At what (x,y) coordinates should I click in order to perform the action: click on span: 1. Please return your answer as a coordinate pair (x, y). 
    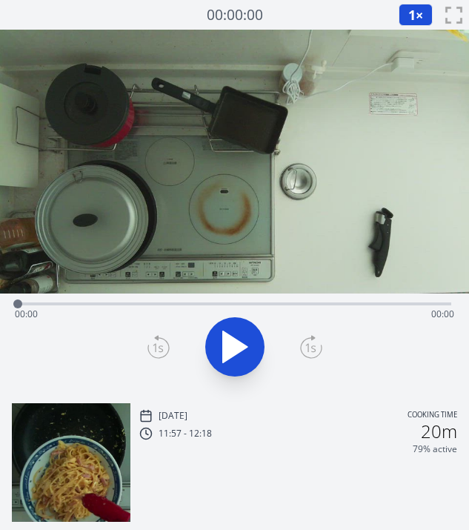
    Looking at the image, I should click on (412, 15).